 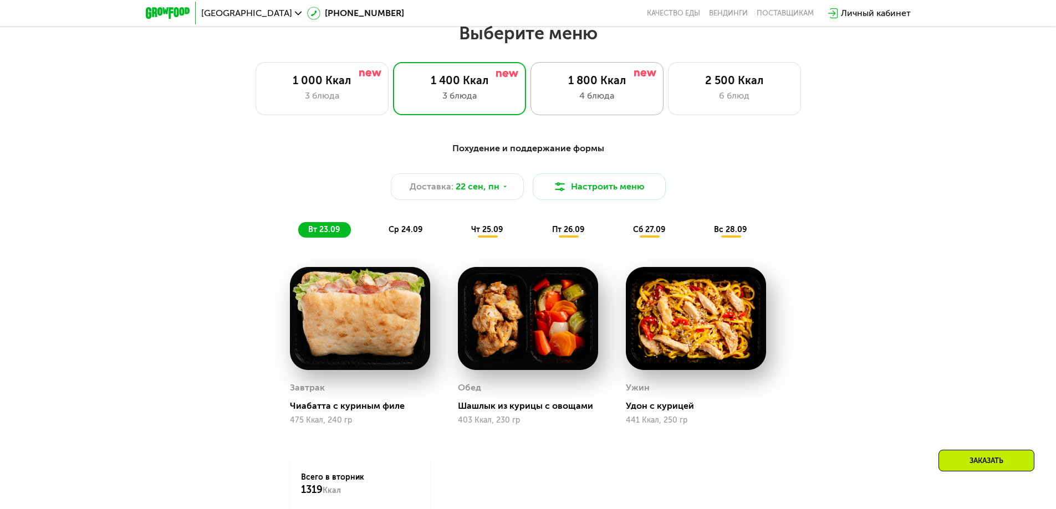 What do you see at coordinates (700, 406) in the screenshot?
I see `div: Удон с курицей` at bounding box center [700, 406].